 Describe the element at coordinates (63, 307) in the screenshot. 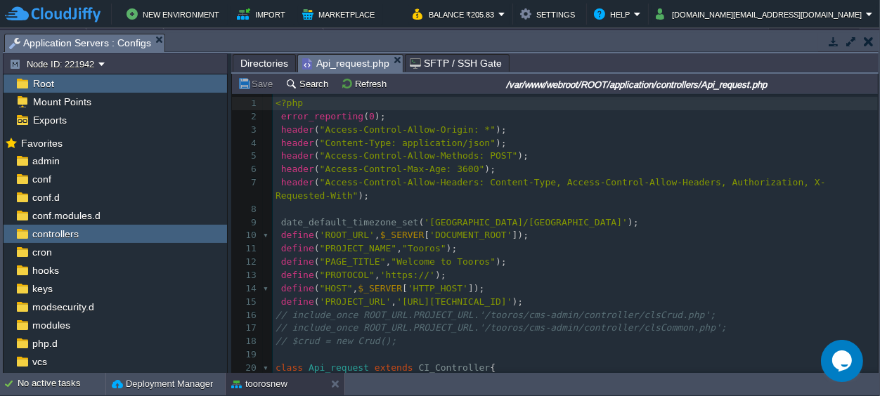

I see `a: modsecurity.d` at that location.